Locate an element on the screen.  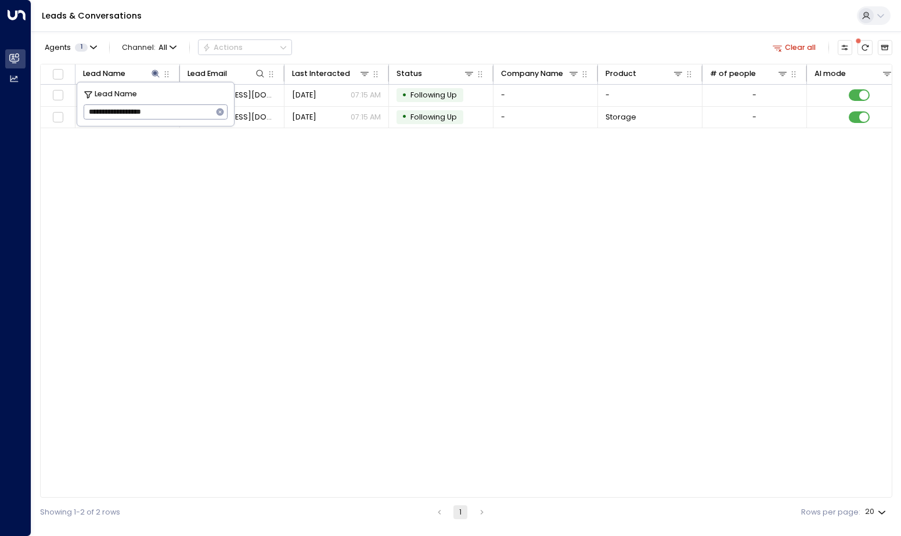
button: Channel:All is located at coordinates (149, 47).